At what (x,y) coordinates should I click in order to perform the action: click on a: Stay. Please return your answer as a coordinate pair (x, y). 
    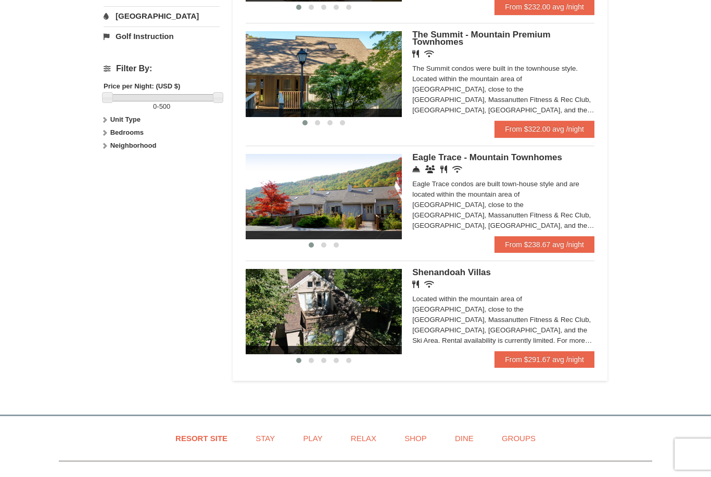
    Looking at the image, I should click on (265, 438).